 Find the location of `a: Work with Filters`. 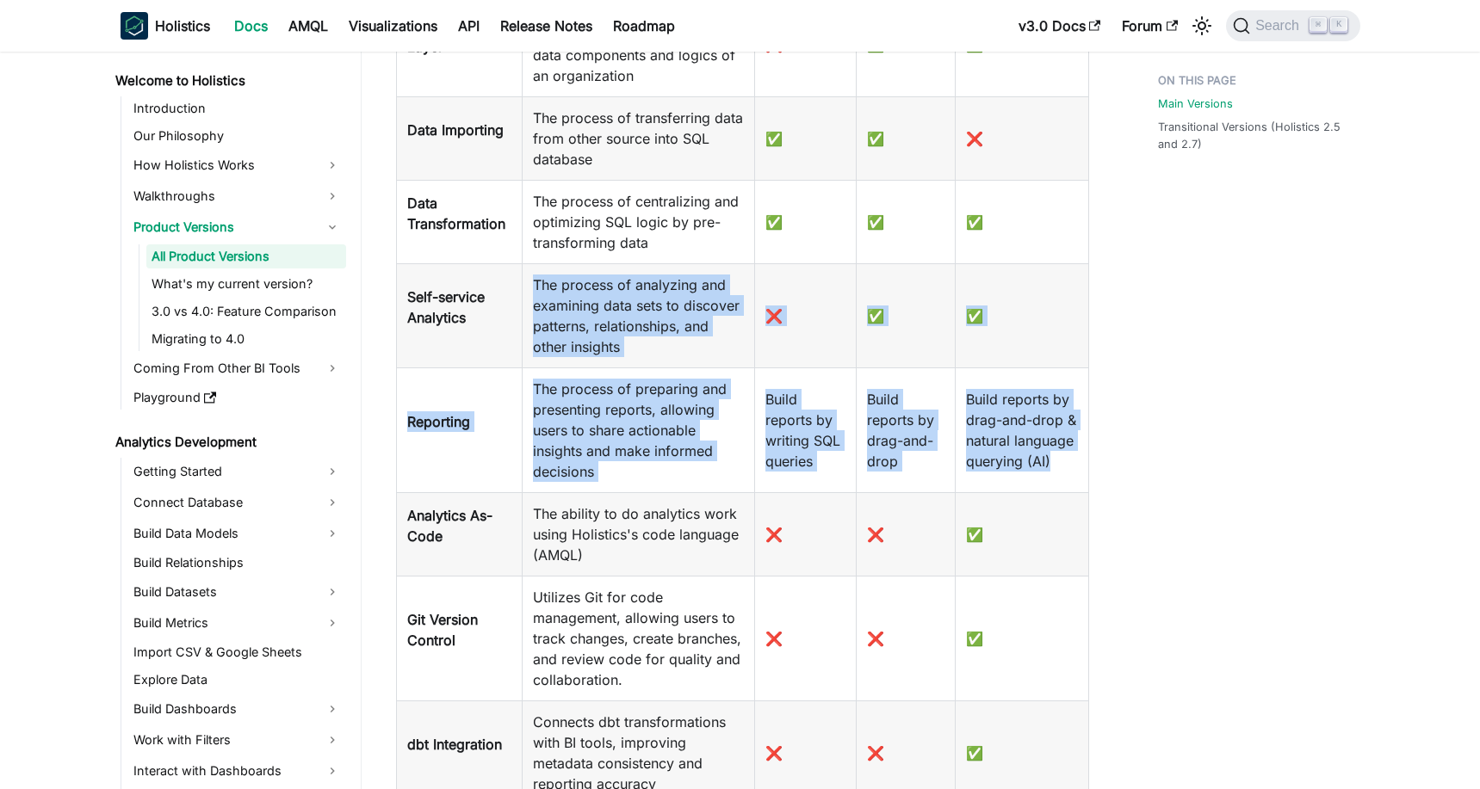

a: Work with Filters is located at coordinates (237, 740).